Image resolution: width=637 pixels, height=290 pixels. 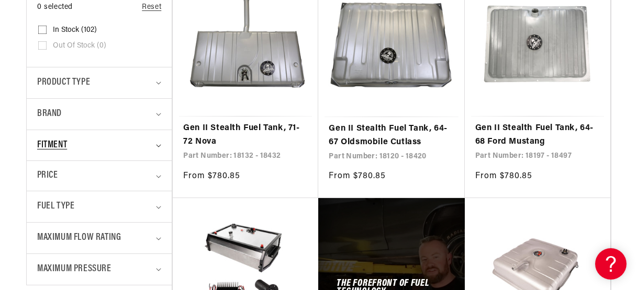 What do you see at coordinates (80, 46) in the screenshot?
I see `span: Out of stock (0)` at bounding box center [80, 46].